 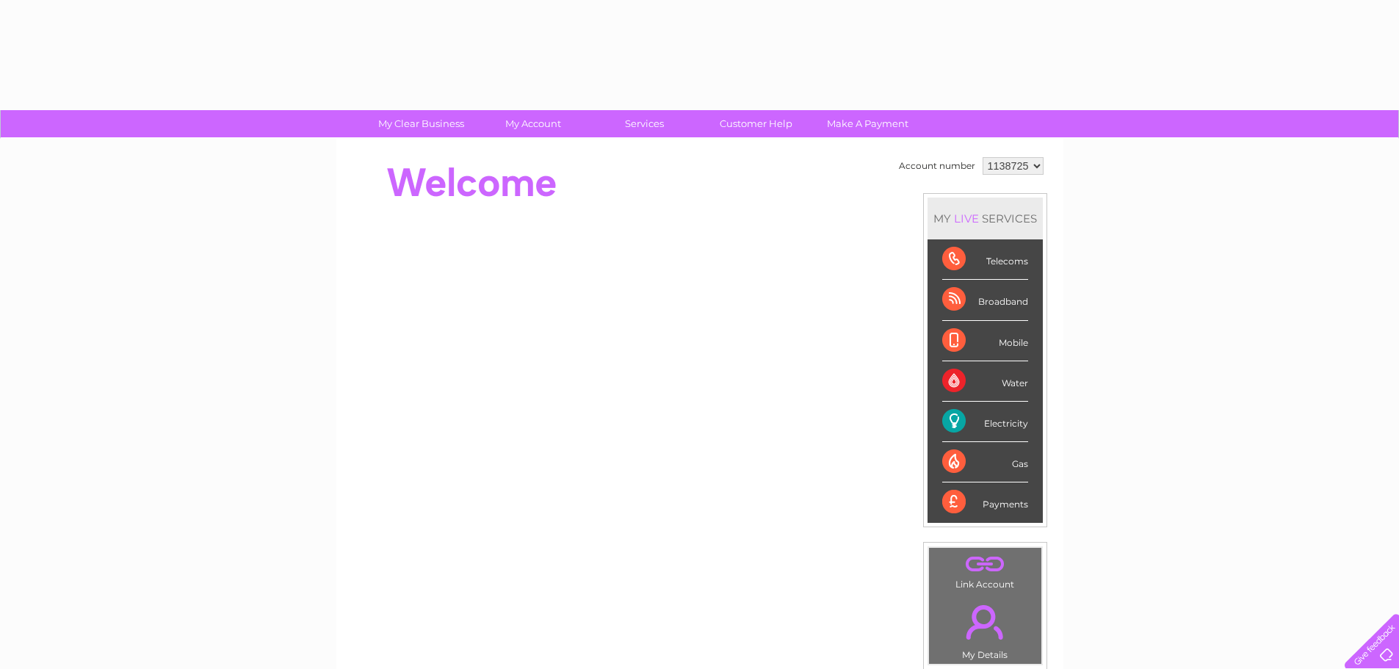 I want to click on a: Make A Payment, so click(x=867, y=123).